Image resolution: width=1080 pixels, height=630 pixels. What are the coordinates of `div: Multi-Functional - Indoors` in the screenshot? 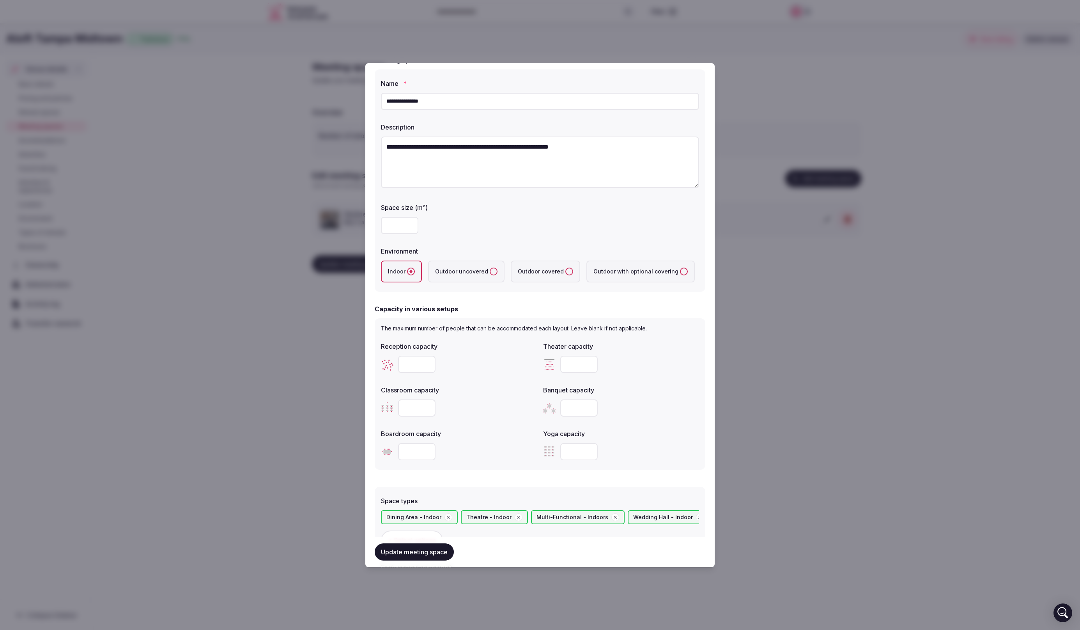 It's located at (578, 517).